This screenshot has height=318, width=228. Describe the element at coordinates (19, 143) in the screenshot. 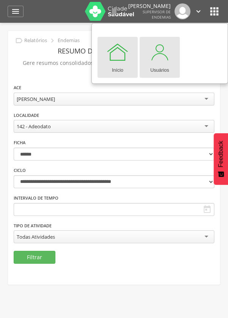

I see `label: Ficha` at that location.